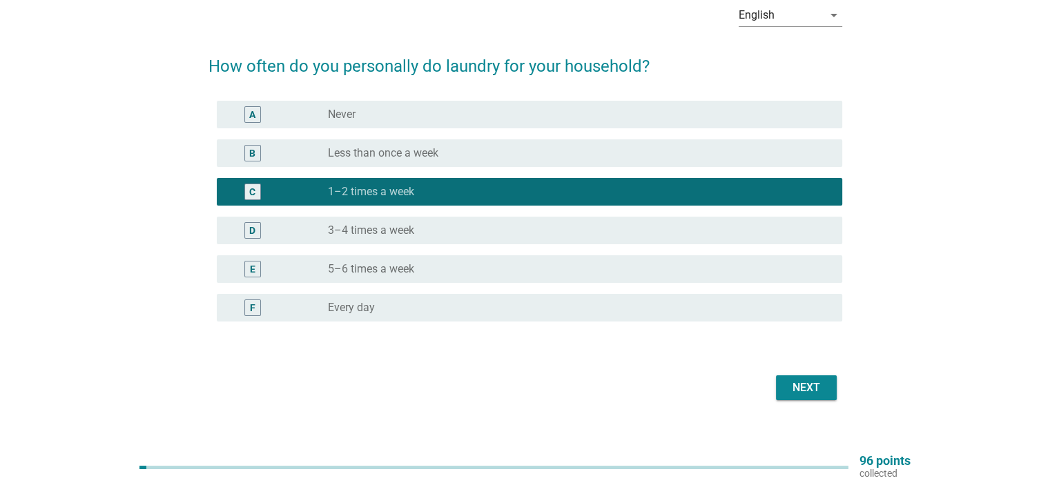 The width and height of the screenshot is (1050, 485). I want to click on div: A, so click(252, 115).